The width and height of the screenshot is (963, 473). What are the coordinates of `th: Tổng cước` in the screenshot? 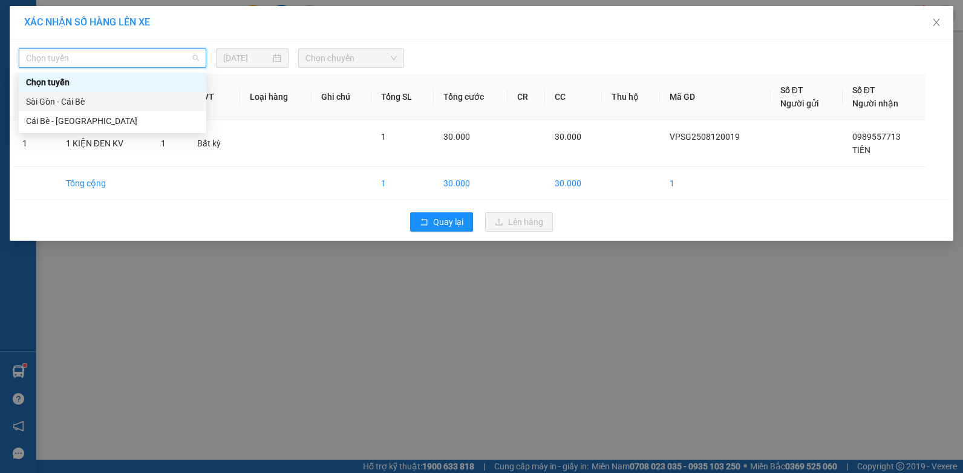 It's located at (471, 97).